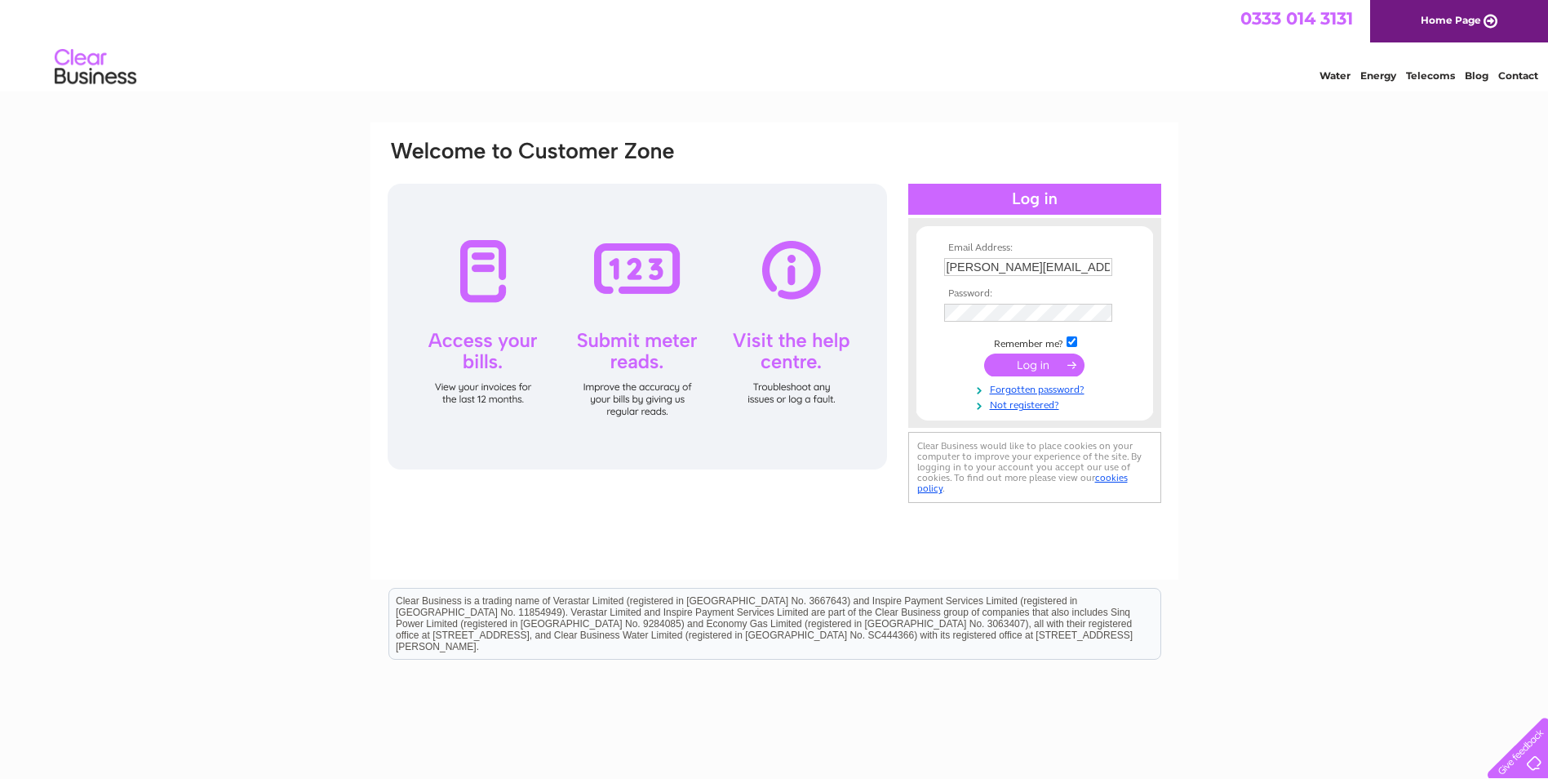 This screenshot has height=779, width=1548. Describe the element at coordinates (1518, 75) in the screenshot. I see `a: Contact` at that location.